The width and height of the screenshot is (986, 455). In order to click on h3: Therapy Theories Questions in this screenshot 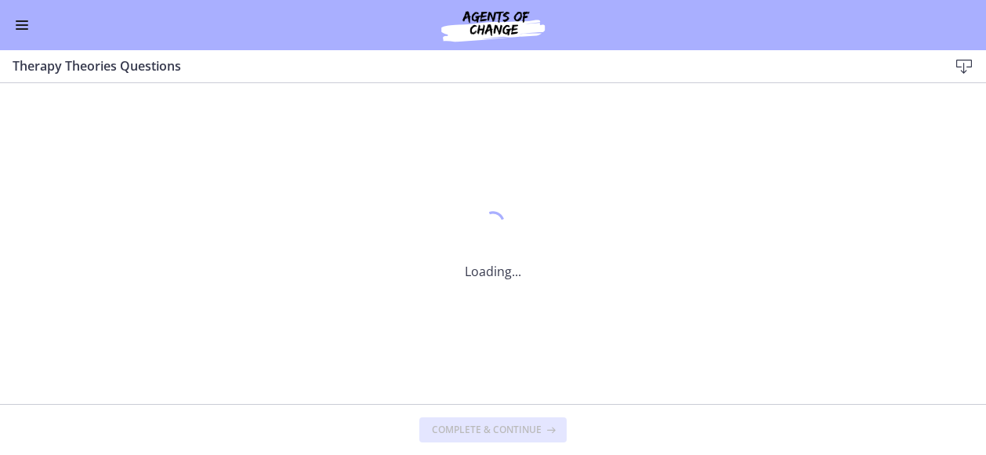, I will do `click(468, 66)`.